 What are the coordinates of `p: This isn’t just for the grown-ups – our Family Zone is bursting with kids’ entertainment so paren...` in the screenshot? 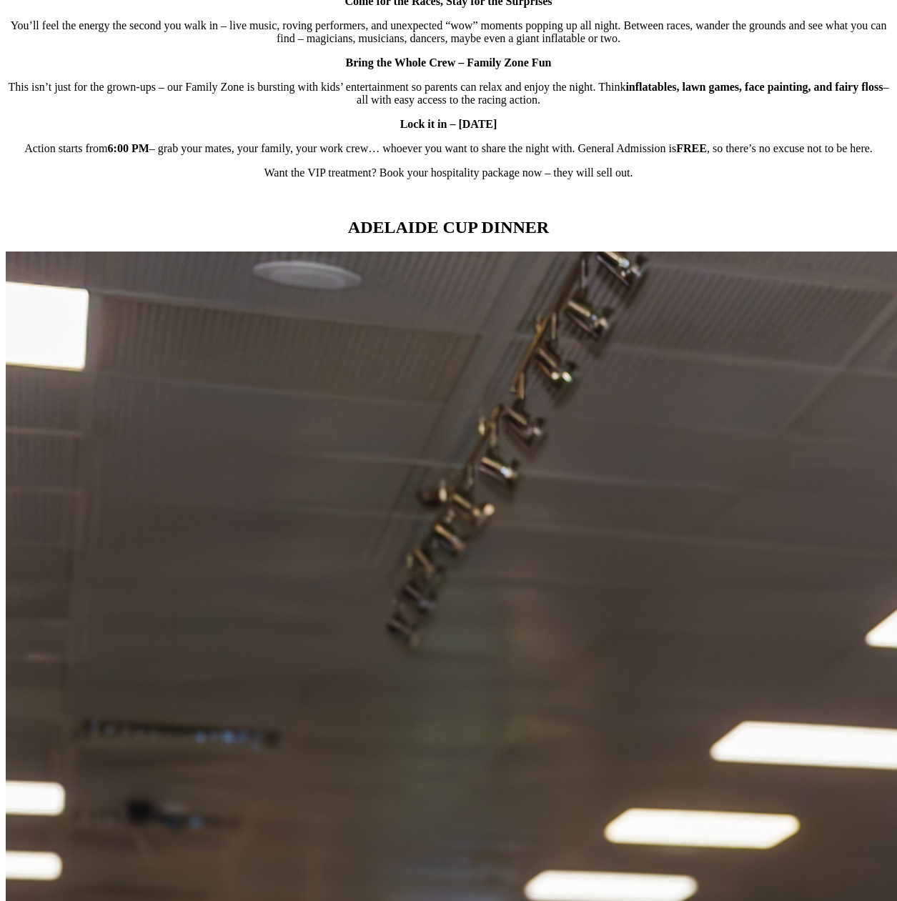 It's located at (448, 94).